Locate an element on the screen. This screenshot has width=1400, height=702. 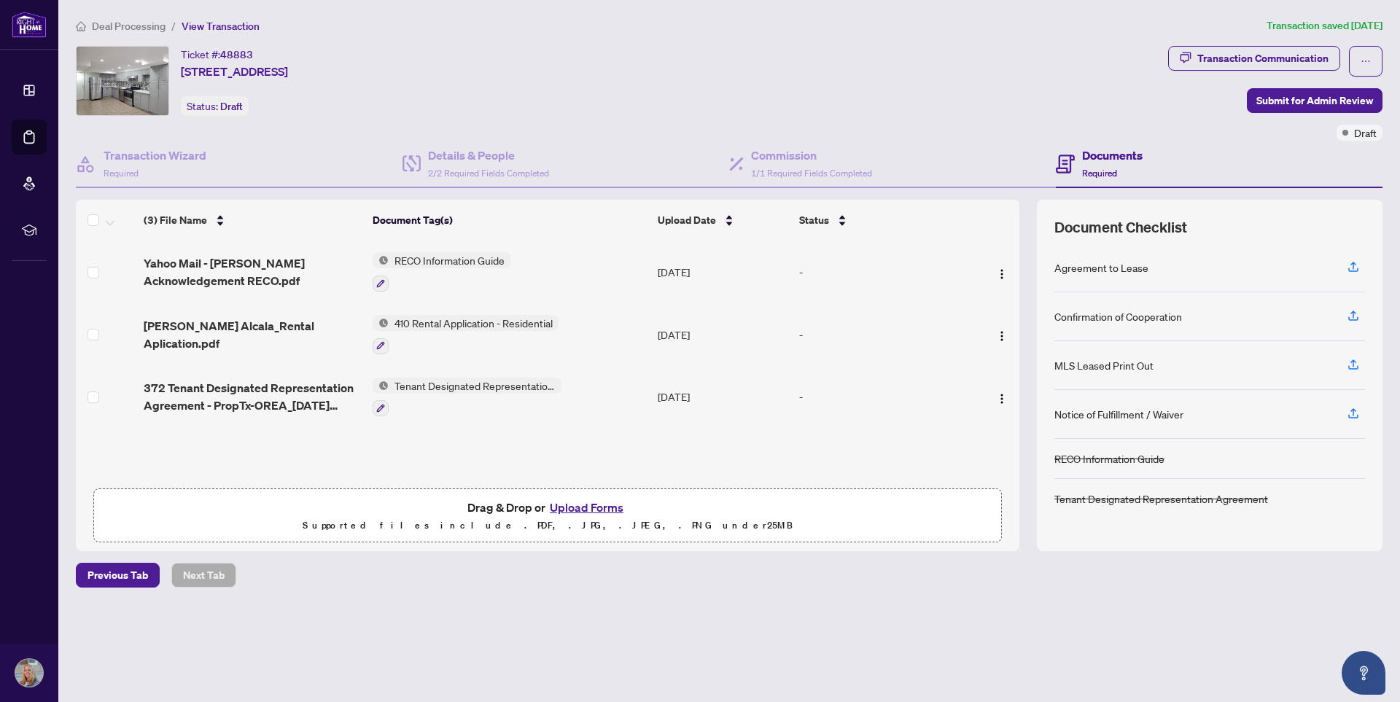
span: RECO Information Guide is located at coordinates (449, 260).